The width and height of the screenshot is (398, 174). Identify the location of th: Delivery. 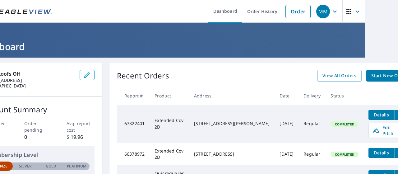
(312, 95).